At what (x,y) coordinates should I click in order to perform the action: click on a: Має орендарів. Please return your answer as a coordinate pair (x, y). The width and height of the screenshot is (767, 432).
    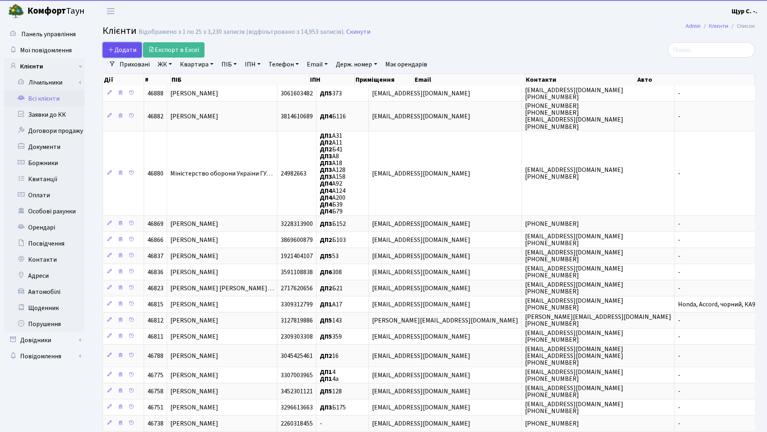
    Looking at the image, I should click on (406, 64).